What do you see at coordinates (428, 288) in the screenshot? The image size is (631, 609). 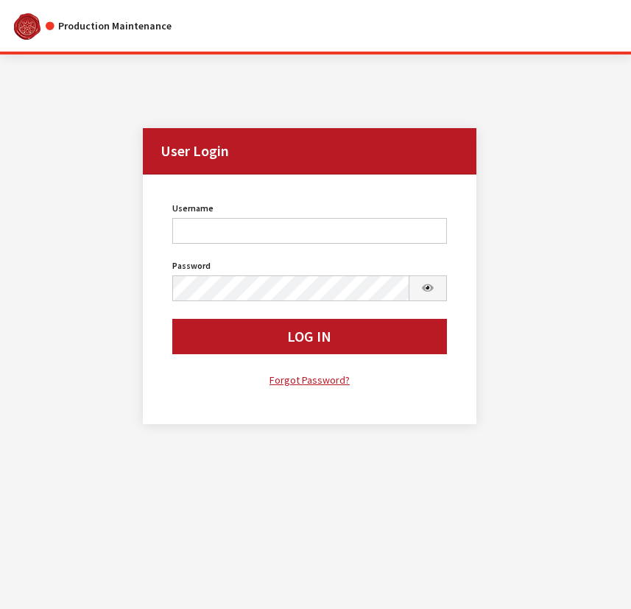 I see `button: Show Password` at bounding box center [428, 288].